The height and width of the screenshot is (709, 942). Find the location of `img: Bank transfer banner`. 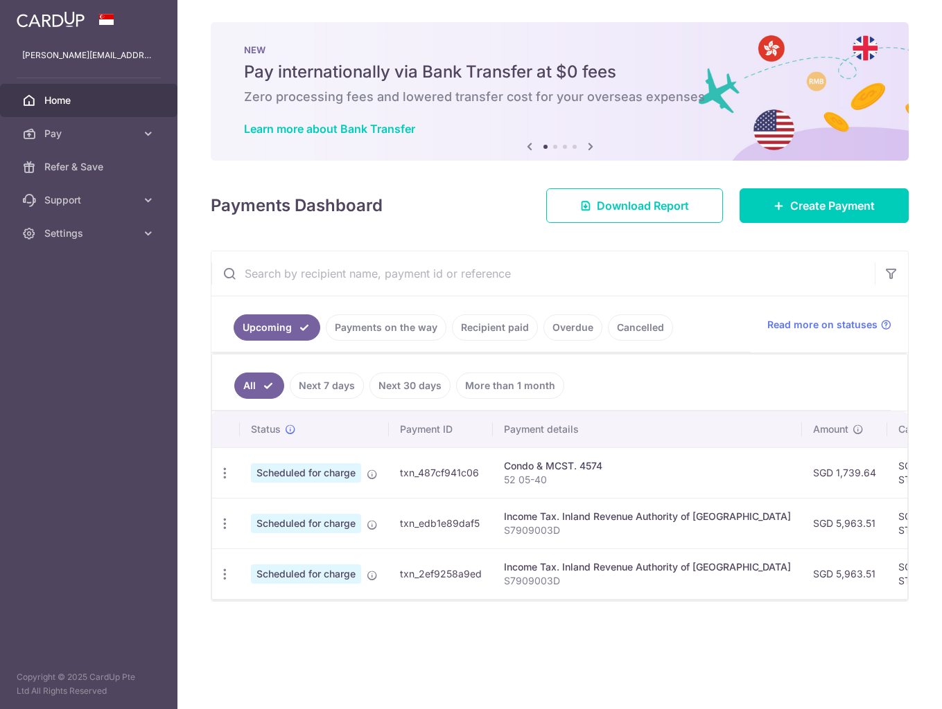

img: Bank transfer banner is located at coordinates (559, 91).